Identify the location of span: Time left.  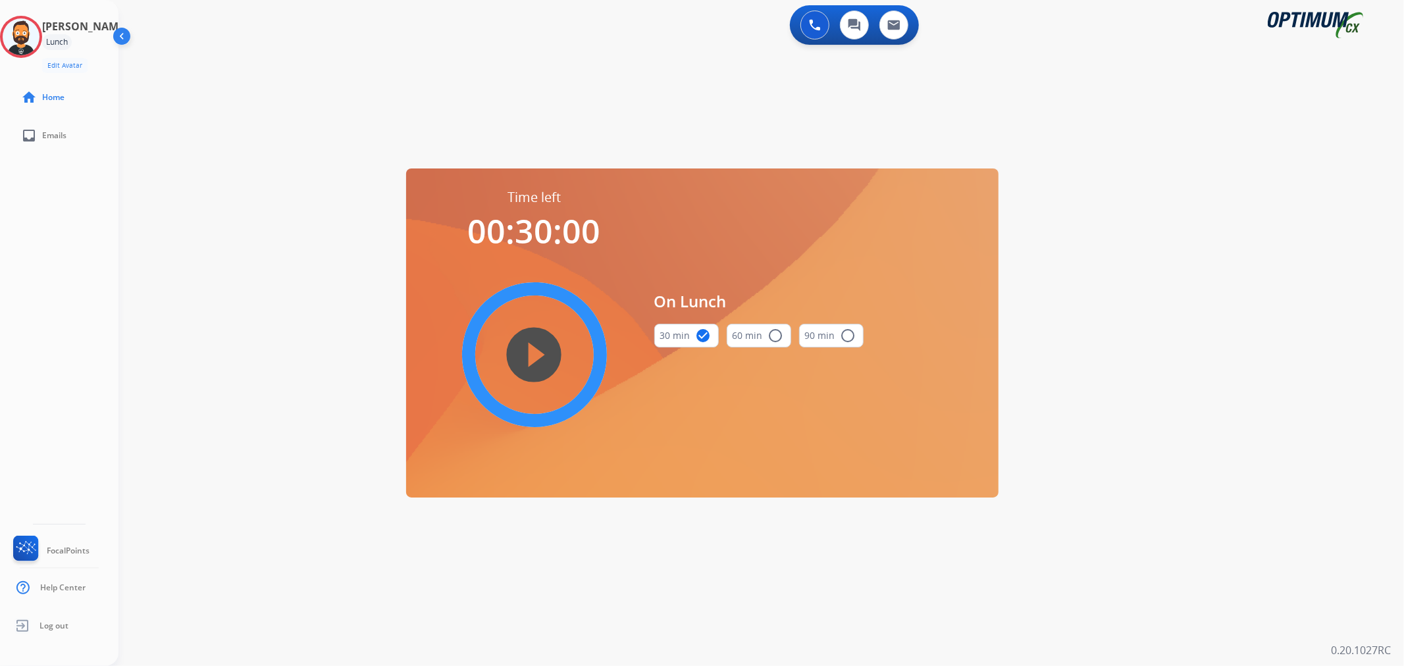
(534, 197).